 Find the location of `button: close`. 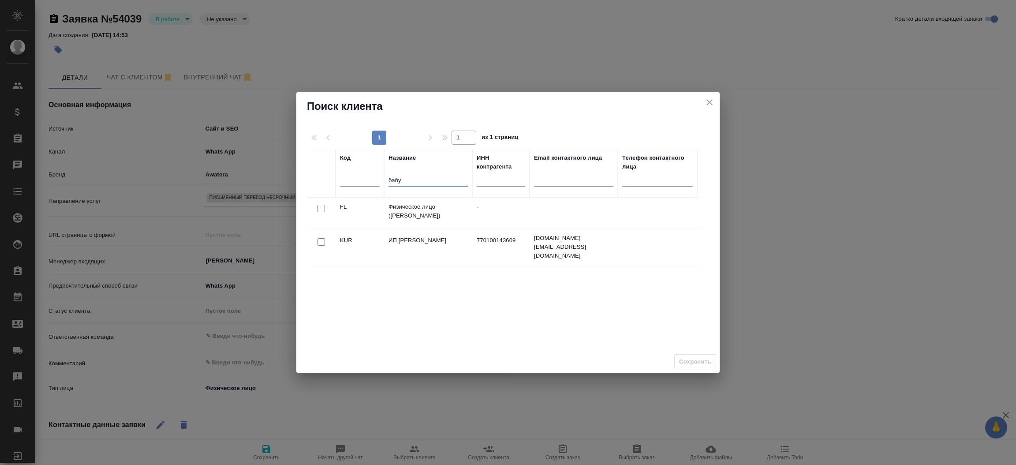

button: close is located at coordinates (709, 102).